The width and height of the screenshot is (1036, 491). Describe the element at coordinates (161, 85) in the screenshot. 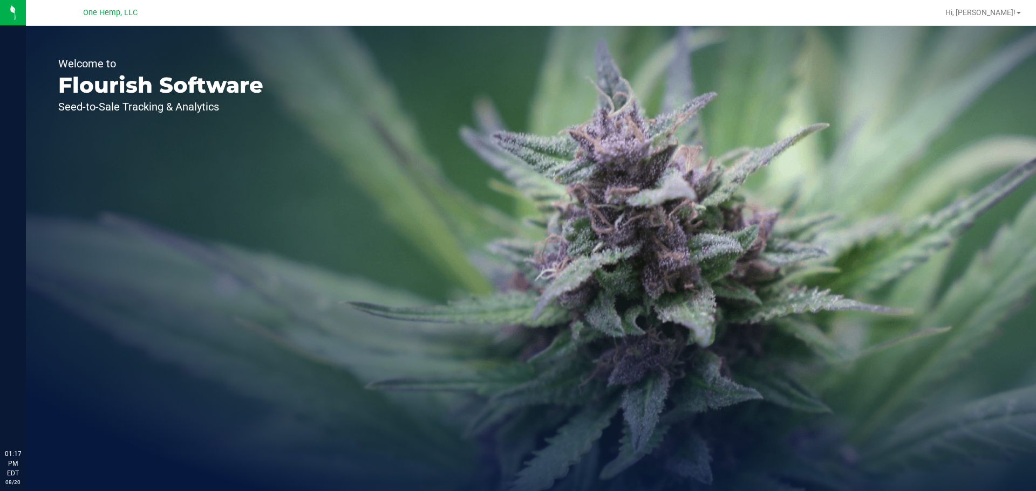

I see `p: Flourish Software` at that location.